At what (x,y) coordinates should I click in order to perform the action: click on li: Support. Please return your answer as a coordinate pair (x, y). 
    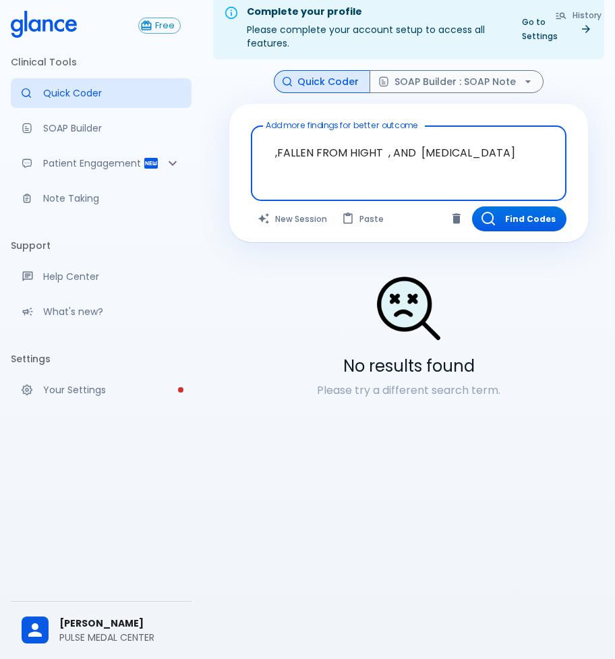
    Looking at the image, I should click on (101, 246).